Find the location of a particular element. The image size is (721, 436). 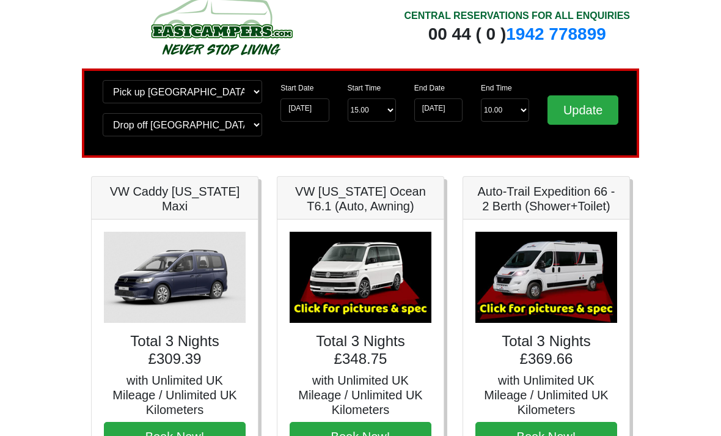

img: VW Caddy California Maxi is located at coordinates (175, 277).